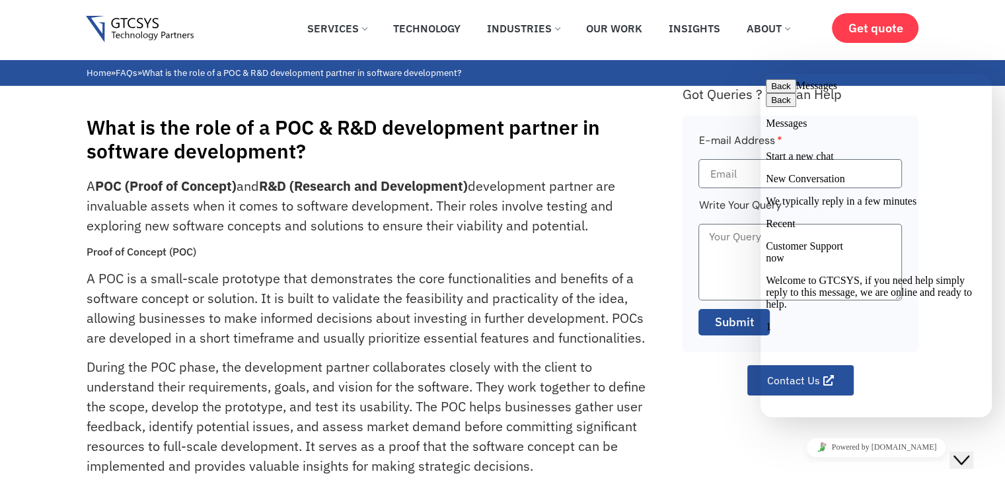 The image size is (1005, 482). Describe the element at coordinates (768, 28) in the screenshot. I see `a: About` at that location.